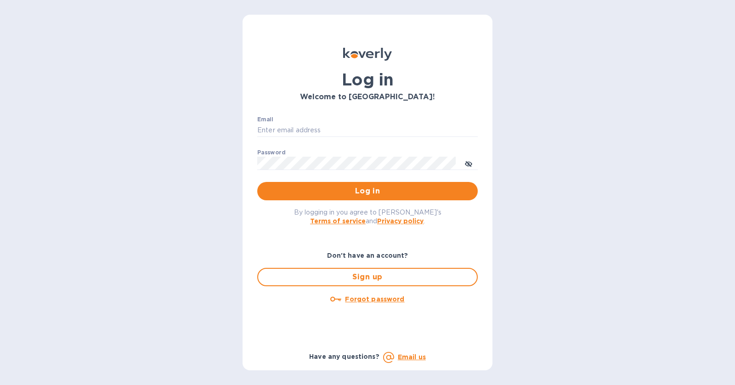 The width and height of the screenshot is (735, 385). What do you see at coordinates (375, 299) in the screenshot?
I see `u: Forgot password` at bounding box center [375, 299].